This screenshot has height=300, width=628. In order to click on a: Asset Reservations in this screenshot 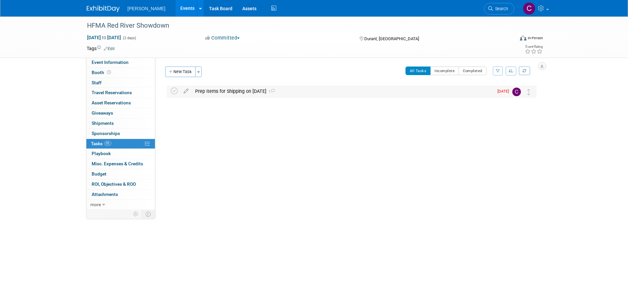, I will do `click(121, 103)`.